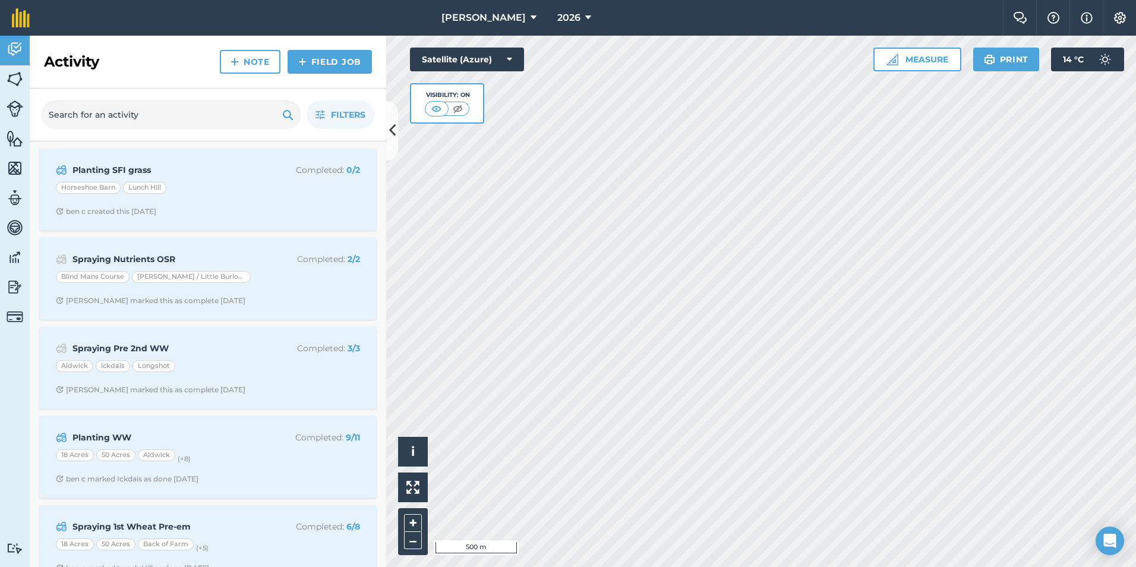 Image resolution: width=1136 pixels, height=567 pixels. What do you see at coordinates (166, 348) in the screenshot?
I see `strong: Spraying Pre 2nd WW` at bounding box center [166, 348].